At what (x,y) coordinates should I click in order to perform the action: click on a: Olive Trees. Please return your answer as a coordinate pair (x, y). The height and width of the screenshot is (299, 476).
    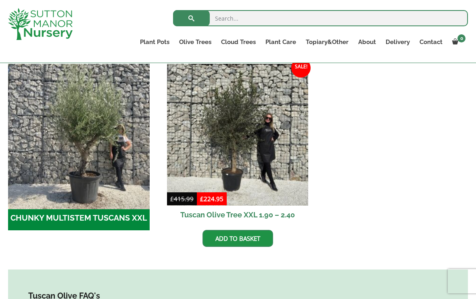
    Looking at the image, I should click on (195, 42).